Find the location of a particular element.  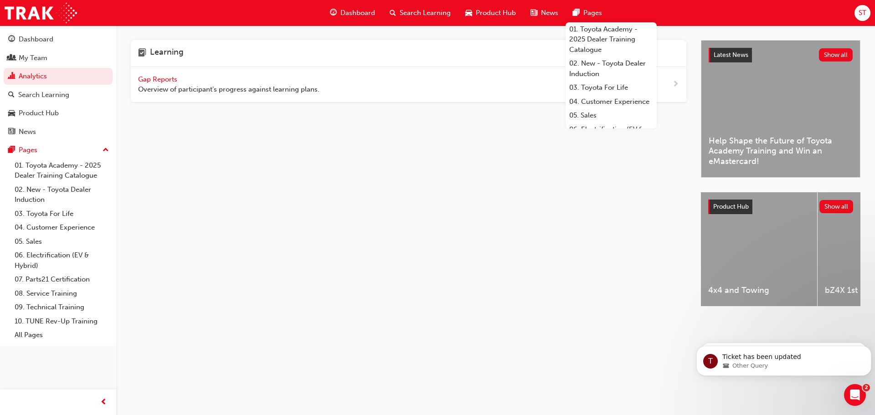

span: 2 is located at coordinates (866, 388).